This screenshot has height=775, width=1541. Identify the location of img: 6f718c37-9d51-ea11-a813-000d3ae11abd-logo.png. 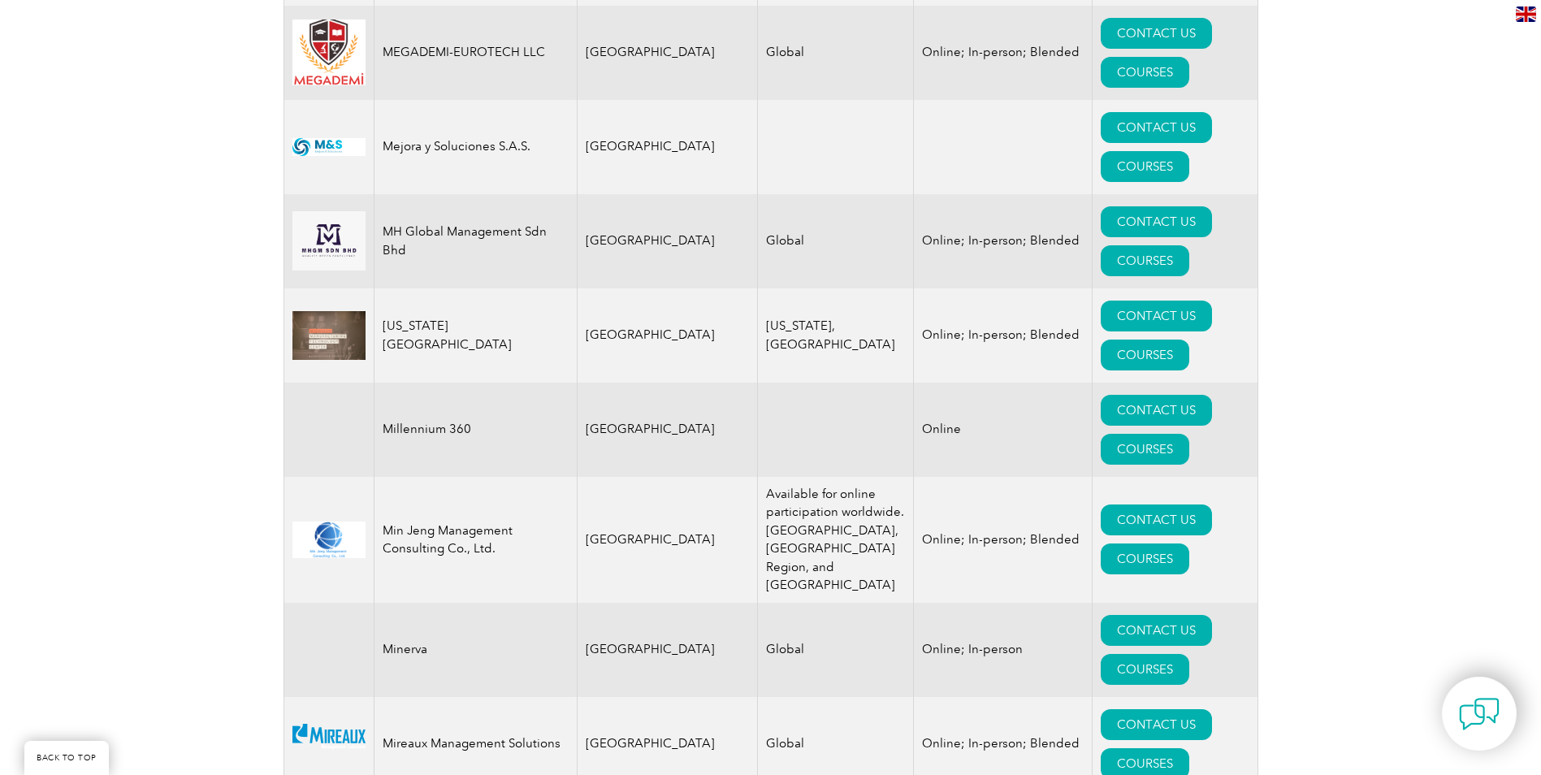
(329, 52).